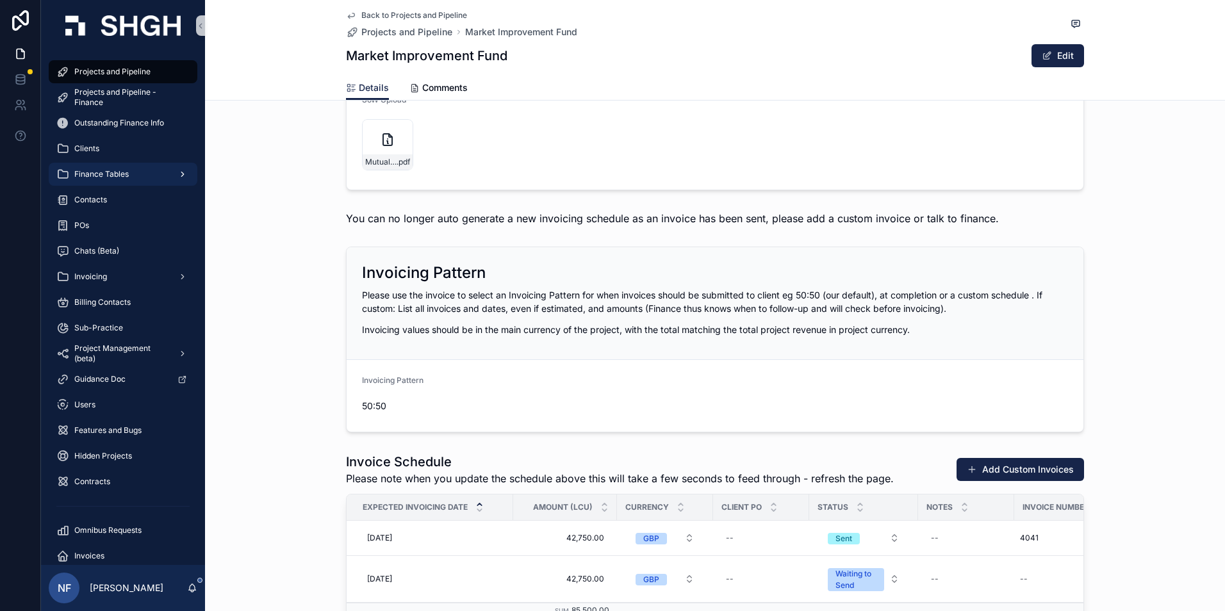 The width and height of the screenshot is (1225, 611). I want to click on span: Market Improvement Fund, so click(521, 32).